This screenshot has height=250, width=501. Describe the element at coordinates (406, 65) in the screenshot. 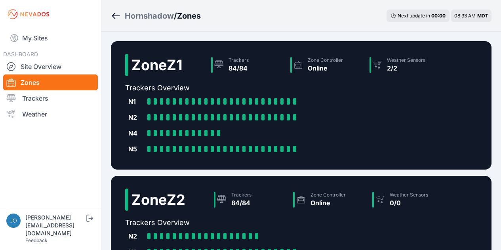

I see `a: Weather Sensors2/2` at that location.